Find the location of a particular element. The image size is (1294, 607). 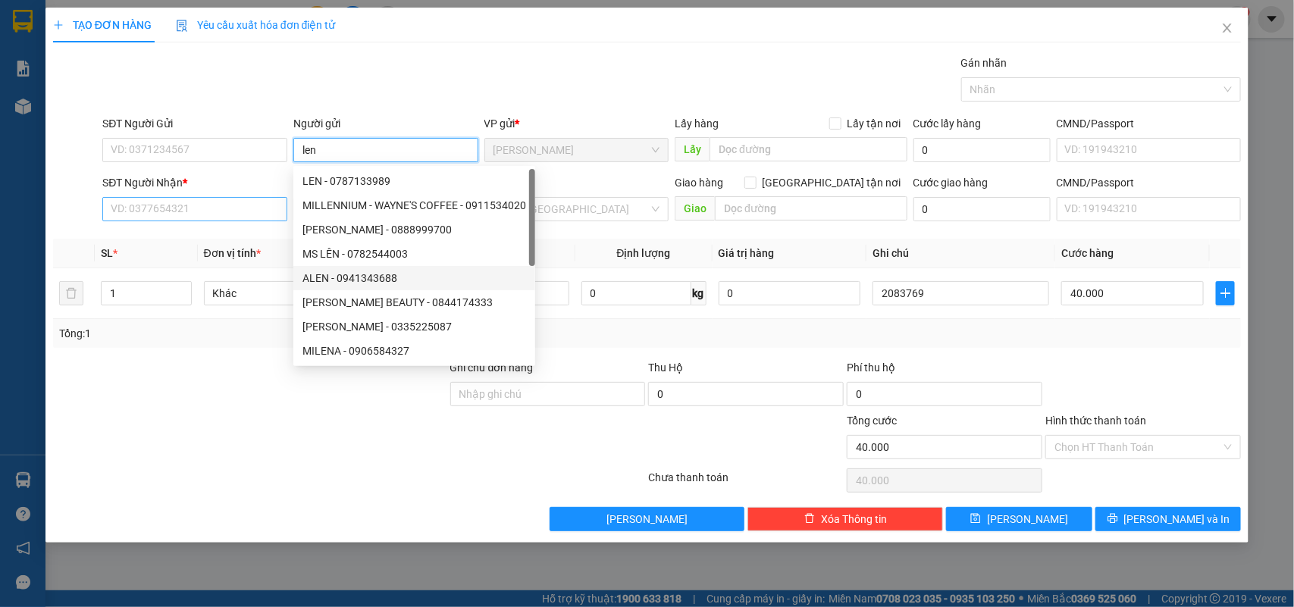

span: Tổng cước is located at coordinates (872, 421).